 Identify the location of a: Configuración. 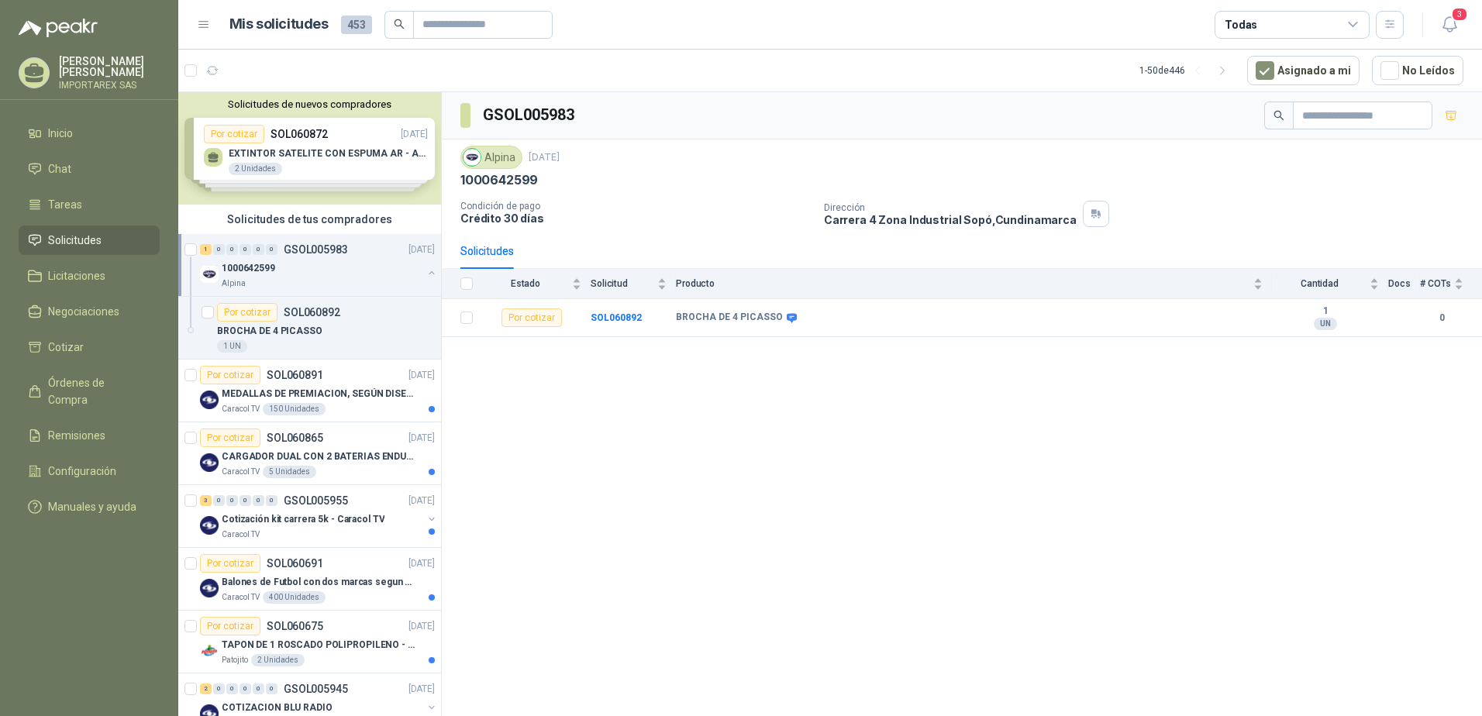
(89, 471).